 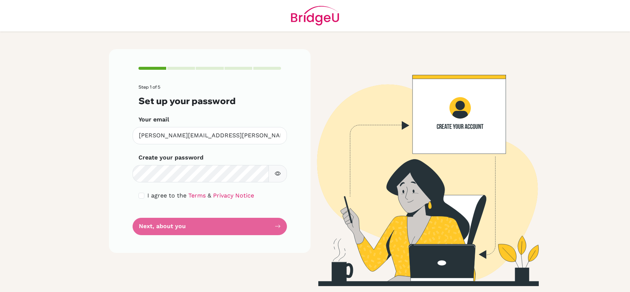 I want to click on a: Privacy Notice, so click(x=234, y=195).